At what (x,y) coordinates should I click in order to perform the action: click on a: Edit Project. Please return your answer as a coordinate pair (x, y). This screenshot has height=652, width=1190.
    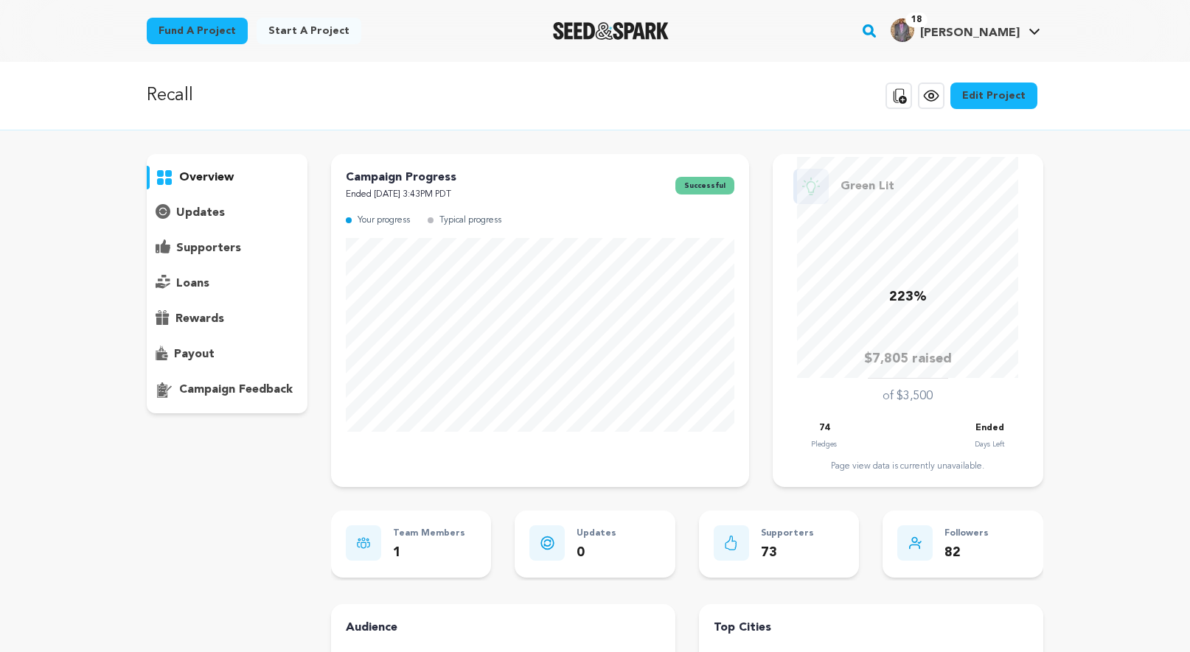
    Looking at the image, I should click on (994, 96).